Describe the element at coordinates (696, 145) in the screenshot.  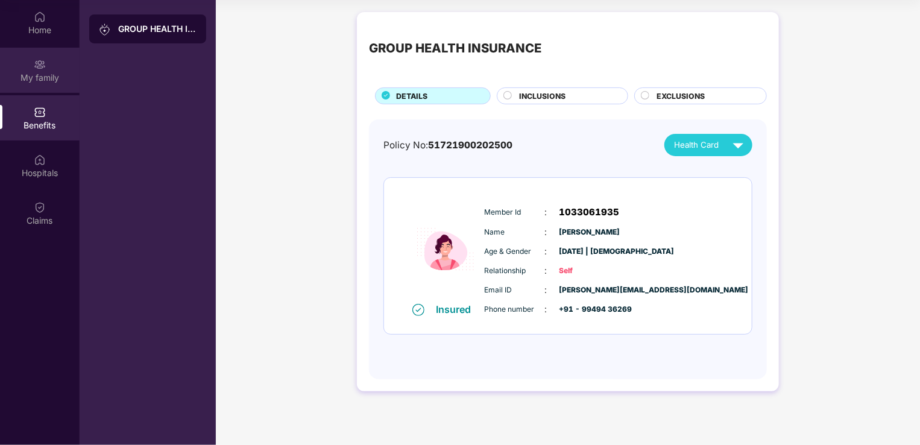
I see `span: Health Card` at that location.